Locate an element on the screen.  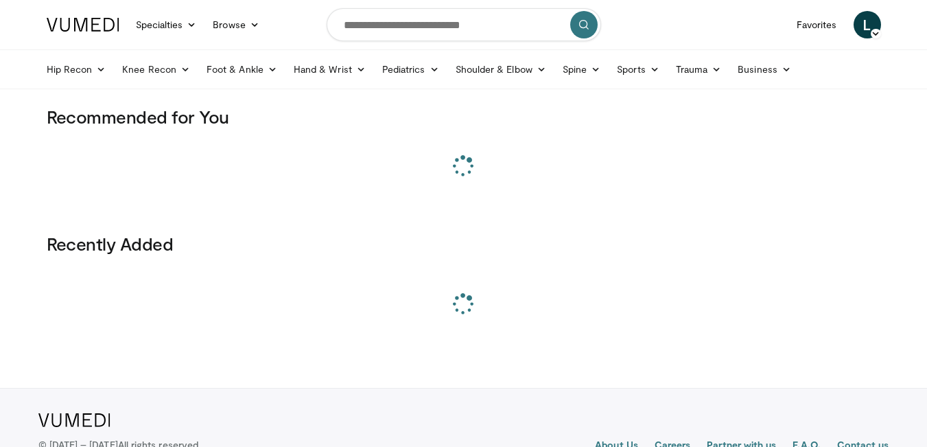
a: Specialties is located at coordinates (166, 25).